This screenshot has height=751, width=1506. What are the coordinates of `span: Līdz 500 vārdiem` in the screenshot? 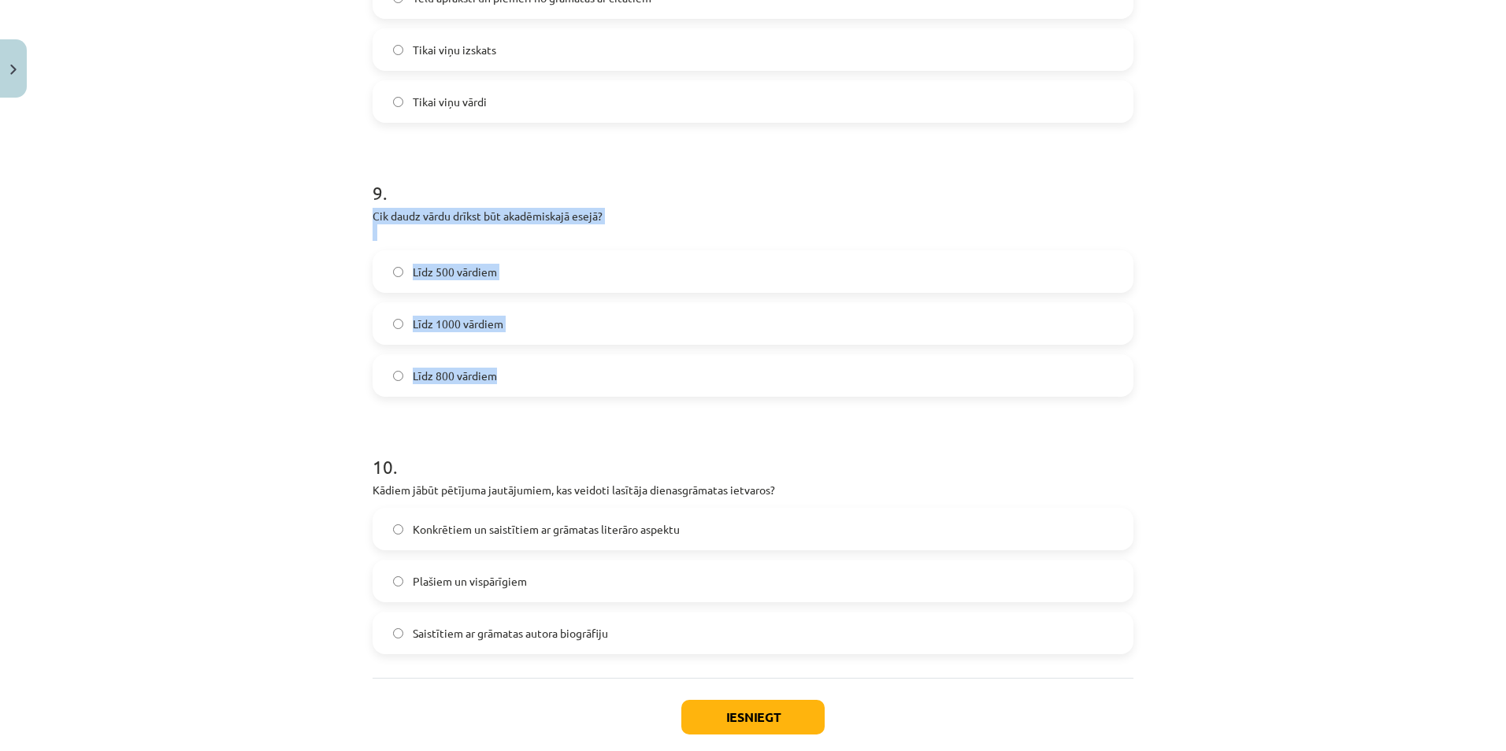 It's located at (454, 272).